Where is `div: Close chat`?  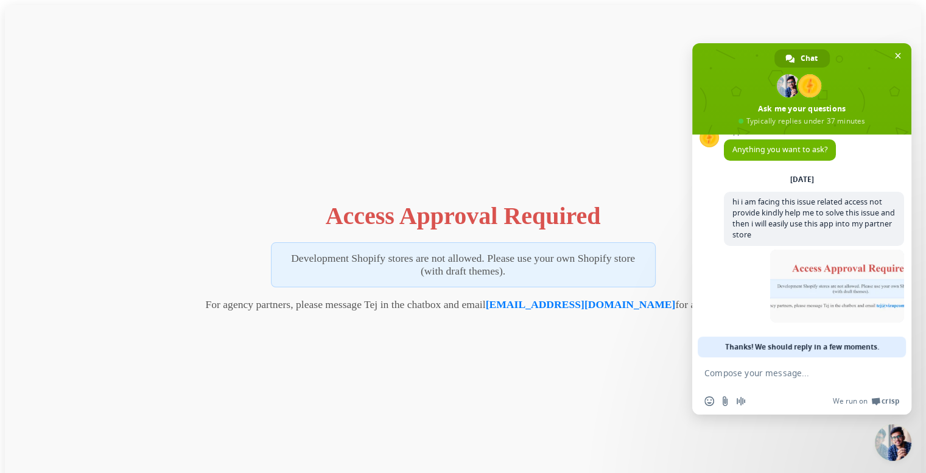
div: Close chat is located at coordinates (894, 443).